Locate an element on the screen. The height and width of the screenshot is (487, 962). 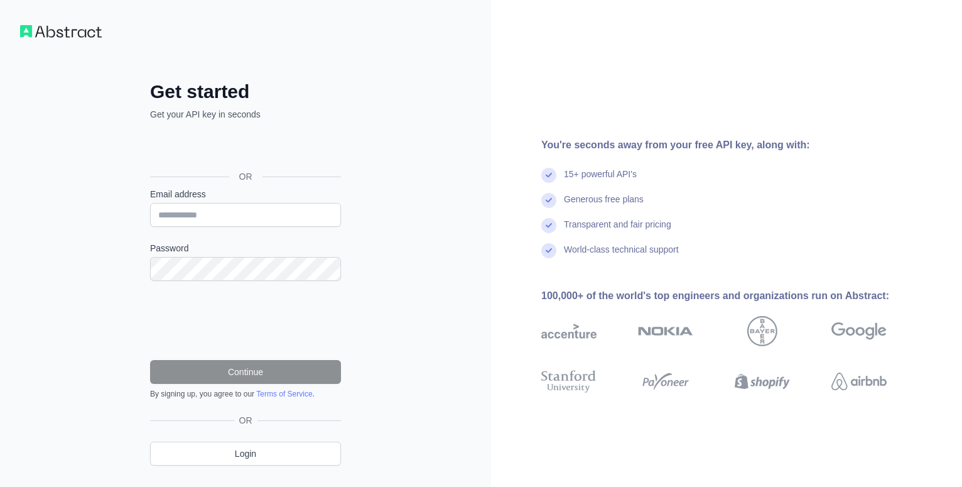
a: Login is located at coordinates (246, 453).